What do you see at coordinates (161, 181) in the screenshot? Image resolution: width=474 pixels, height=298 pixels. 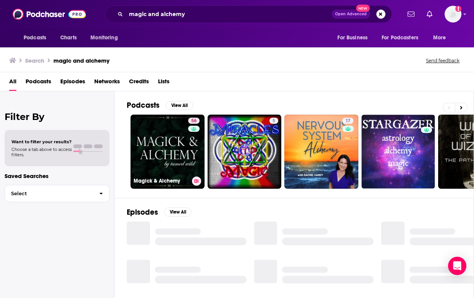 I see `h3: Magick & Alchemy` at bounding box center [161, 181].